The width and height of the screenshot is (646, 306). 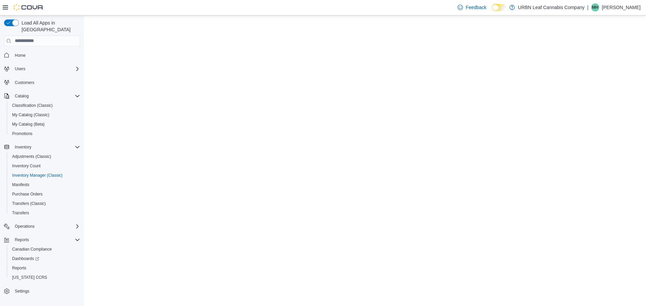 I want to click on a: Reports, so click(x=19, y=268).